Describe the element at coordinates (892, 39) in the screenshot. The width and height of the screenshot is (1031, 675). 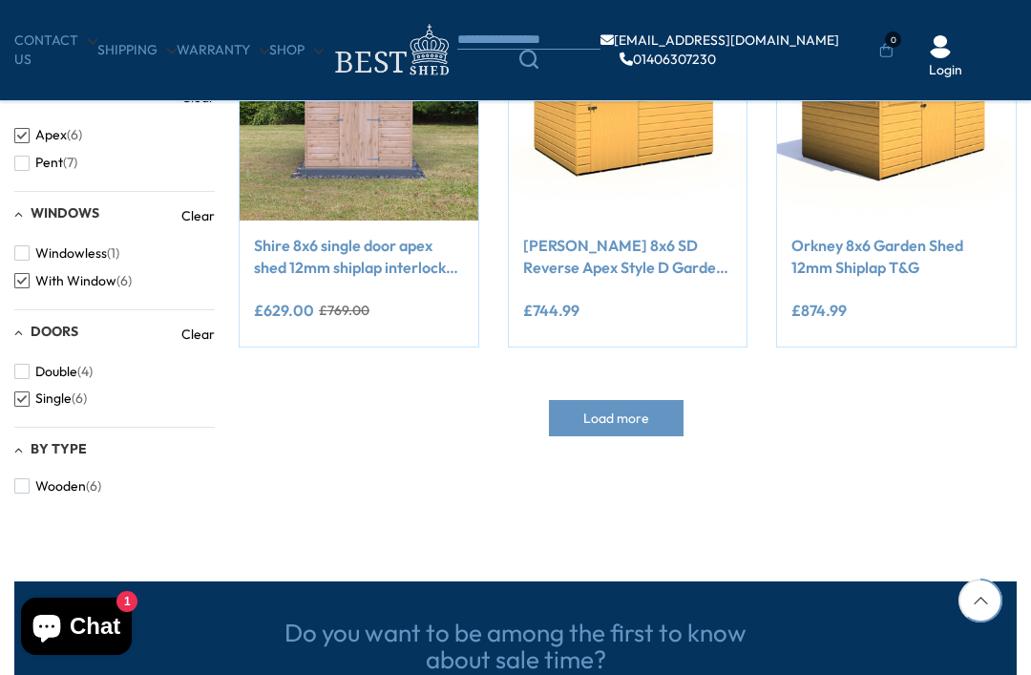
I see `span: 0` at that location.